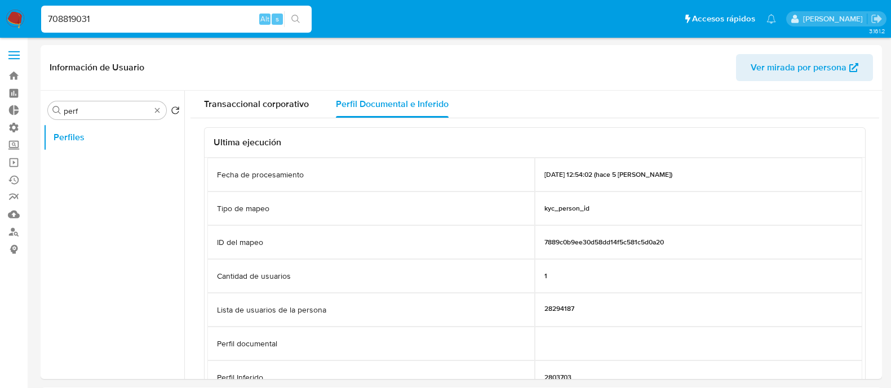  Describe the element at coordinates (277, 19) in the screenshot. I see `span: s` at that location.